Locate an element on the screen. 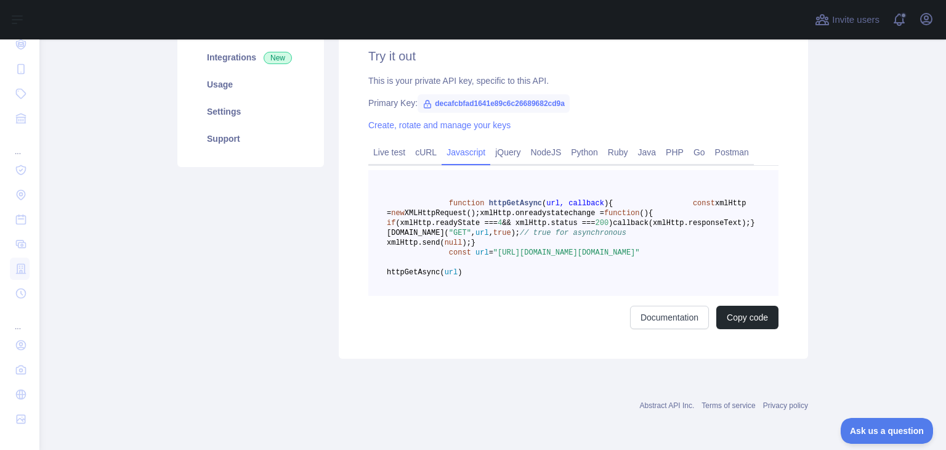 This screenshot has height=450, width=946. span: New is located at coordinates (278, 58).